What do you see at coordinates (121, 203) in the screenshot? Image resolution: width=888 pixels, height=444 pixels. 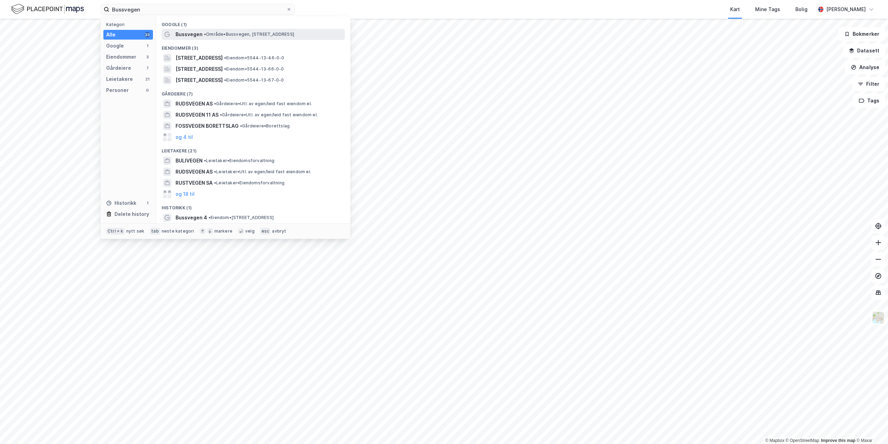 I see `div: Historikk` at bounding box center [121, 203].